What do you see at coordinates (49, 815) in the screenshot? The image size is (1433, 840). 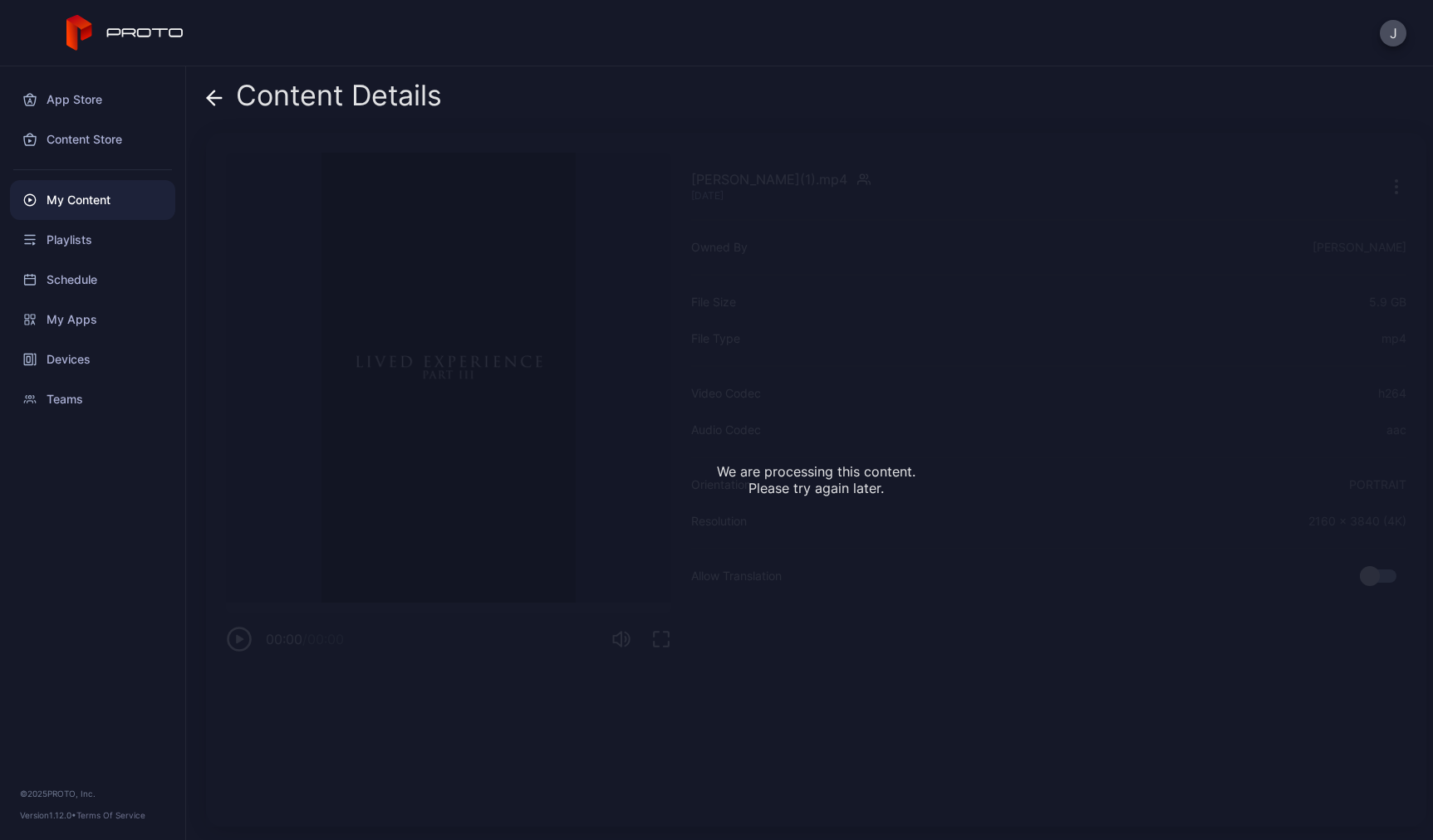 I see `span: Version 1.12.0 •` at bounding box center [49, 815].